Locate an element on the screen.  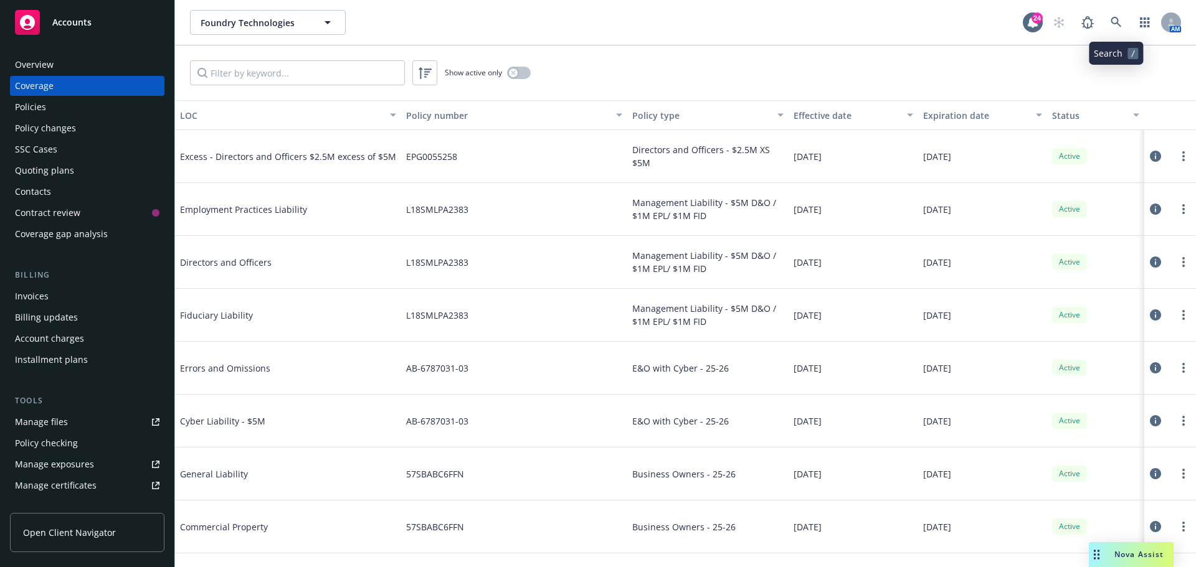
a: SSC Cases is located at coordinates (87, 149).